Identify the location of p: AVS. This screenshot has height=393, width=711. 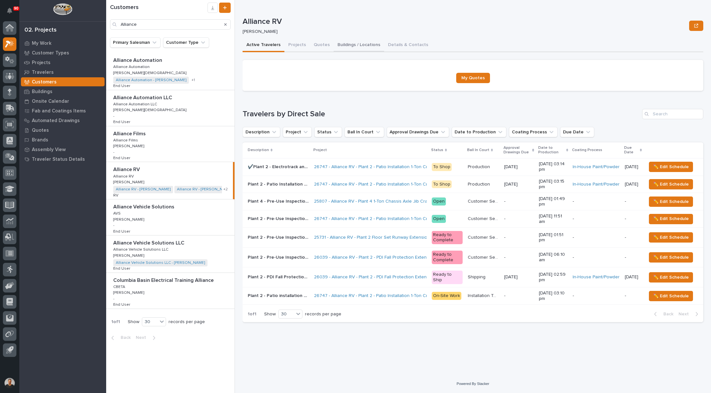
(117, 213).